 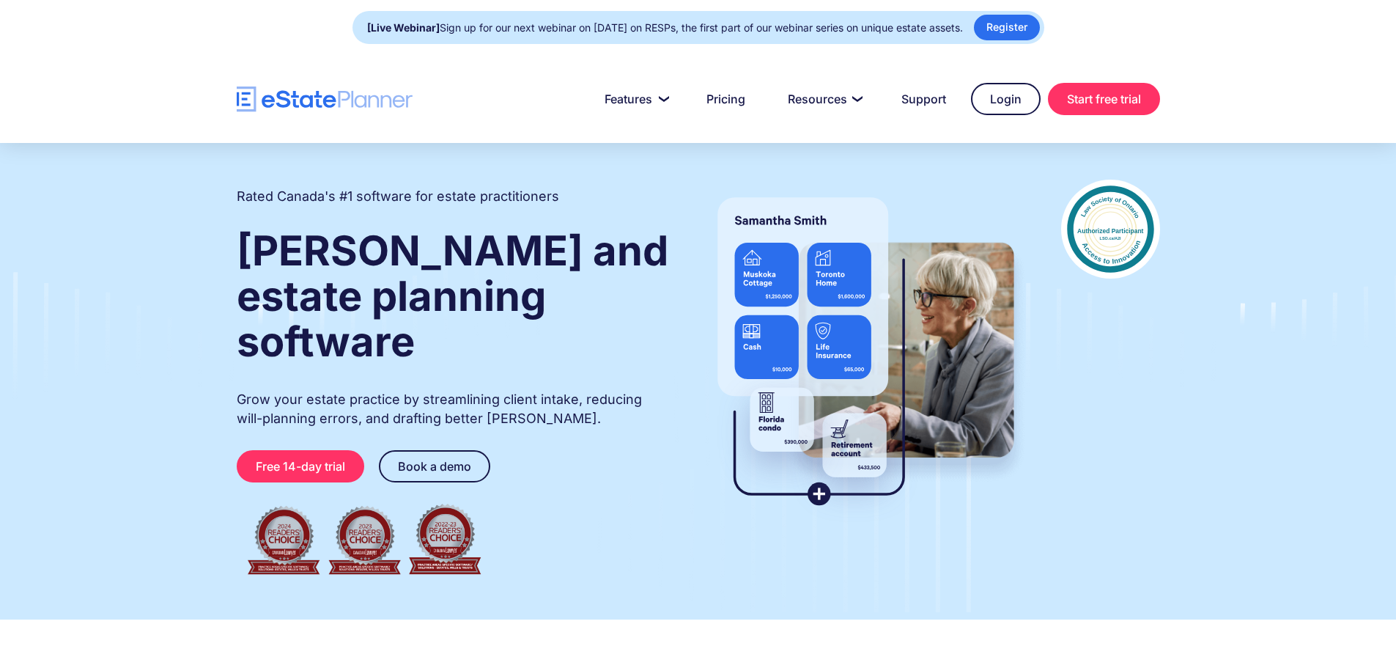 What do you see at coordinates (1104, 99) in the screenshot?
I see `a: Start free trial` at bounding box center [1104, 99].